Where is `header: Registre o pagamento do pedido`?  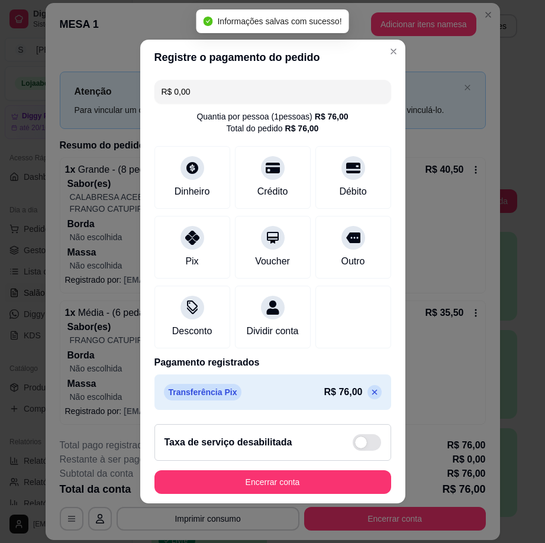 header: Registre o pagamento do pedido is located at coordinates (273, 57).